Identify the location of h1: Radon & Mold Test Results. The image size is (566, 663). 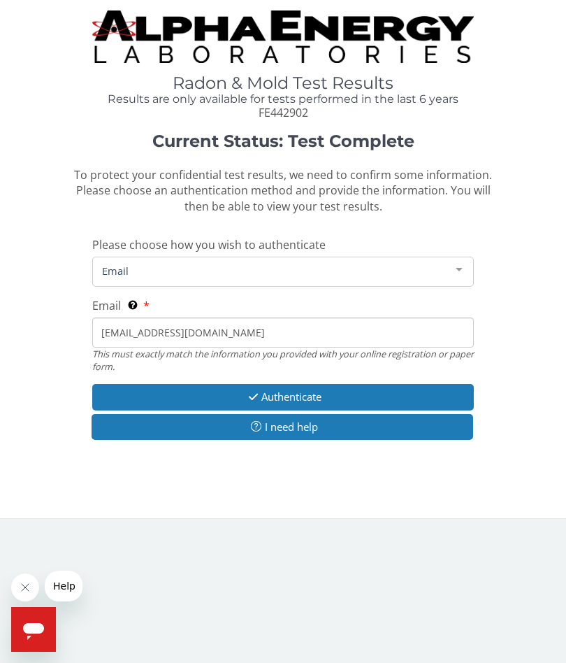
(283, 83).